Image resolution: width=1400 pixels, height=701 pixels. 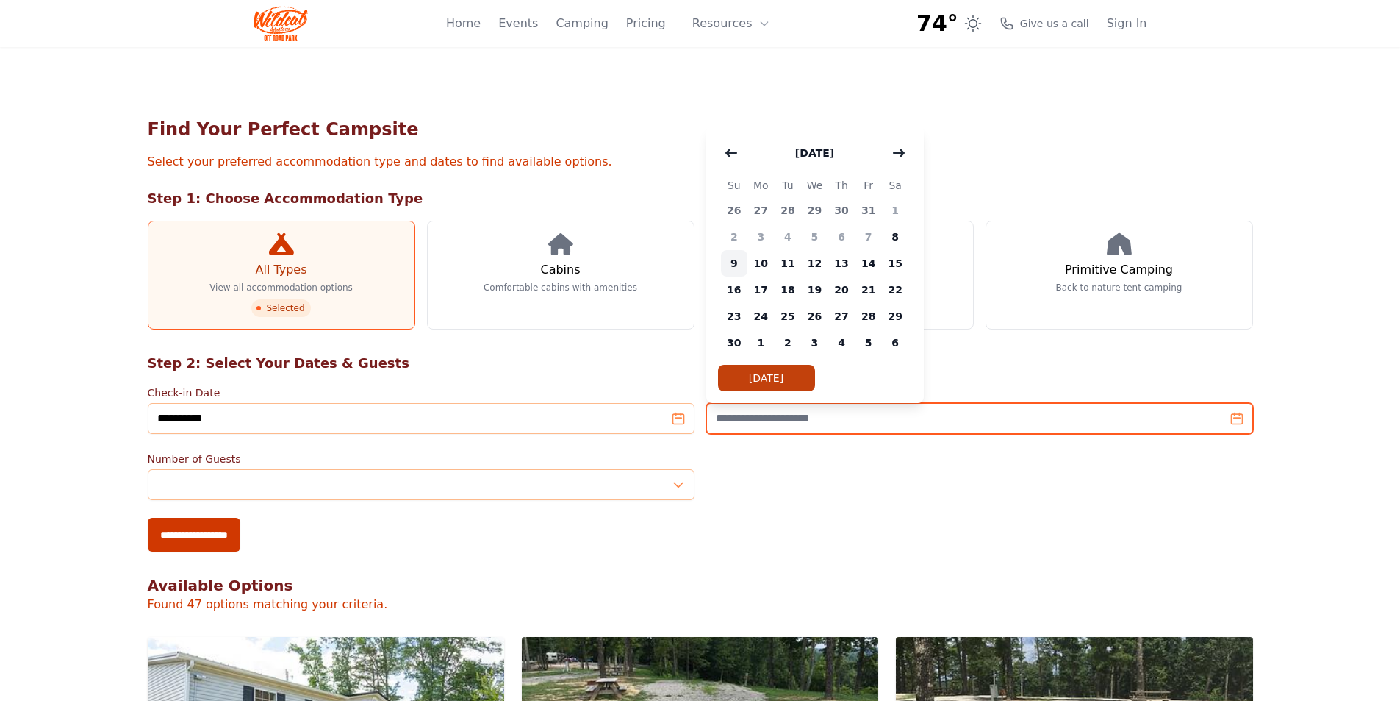 I want to click on h1: Find Your Perfect Campsite, so click(x=701, y=129).